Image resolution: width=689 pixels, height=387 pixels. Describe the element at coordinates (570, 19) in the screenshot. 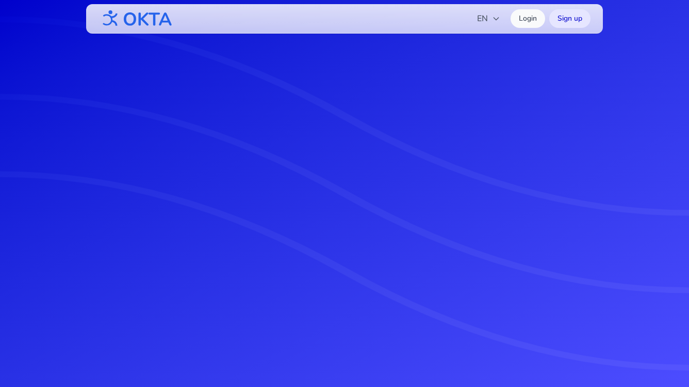

I see `a: Sign up` at that location.